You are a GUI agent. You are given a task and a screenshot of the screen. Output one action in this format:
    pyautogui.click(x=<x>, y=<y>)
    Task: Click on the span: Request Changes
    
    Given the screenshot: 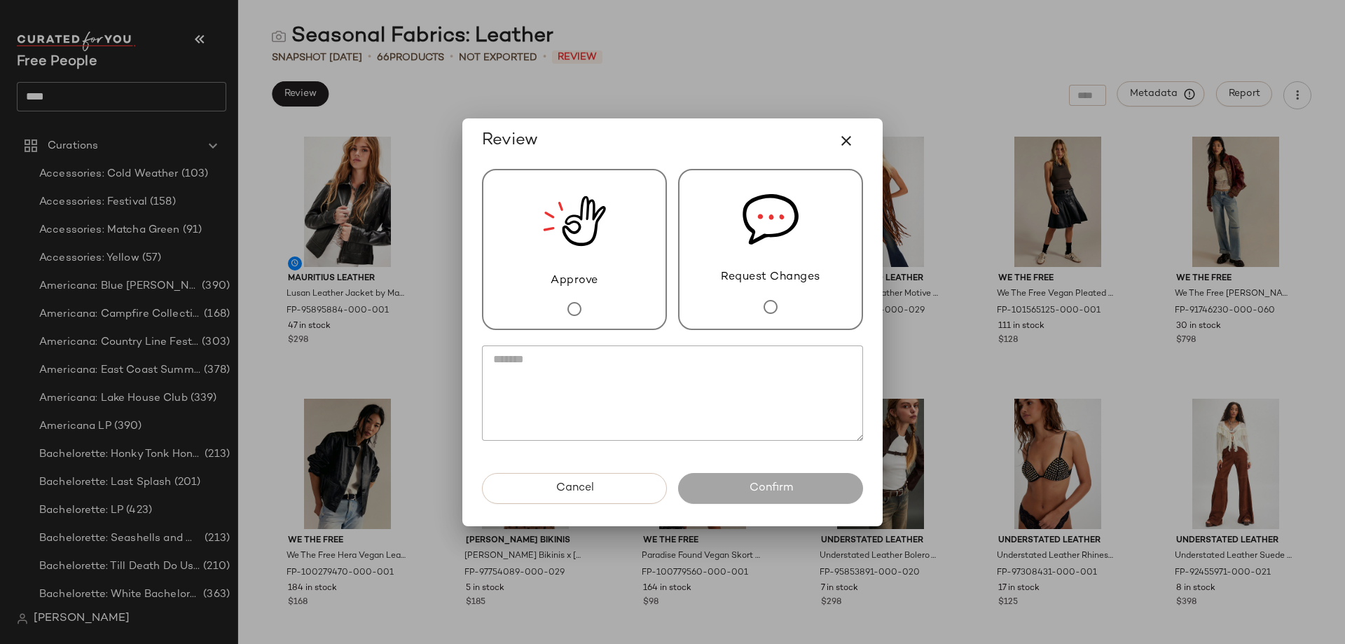 What is the action you would take?
    pyautogui.click(x=771, y=277)
    